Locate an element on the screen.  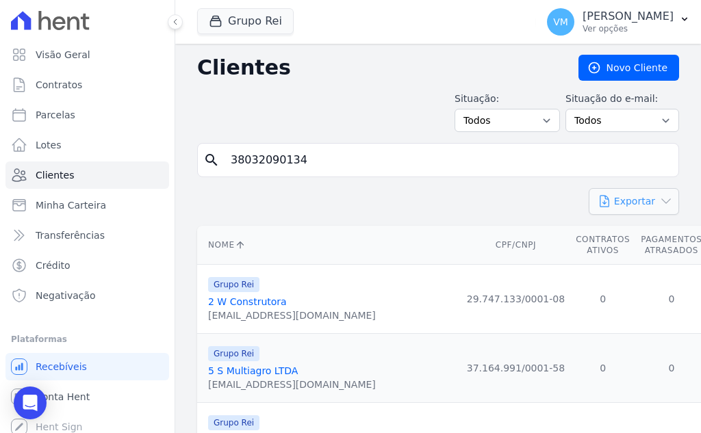
div: Plataformas is located at coordinates (87, 340).